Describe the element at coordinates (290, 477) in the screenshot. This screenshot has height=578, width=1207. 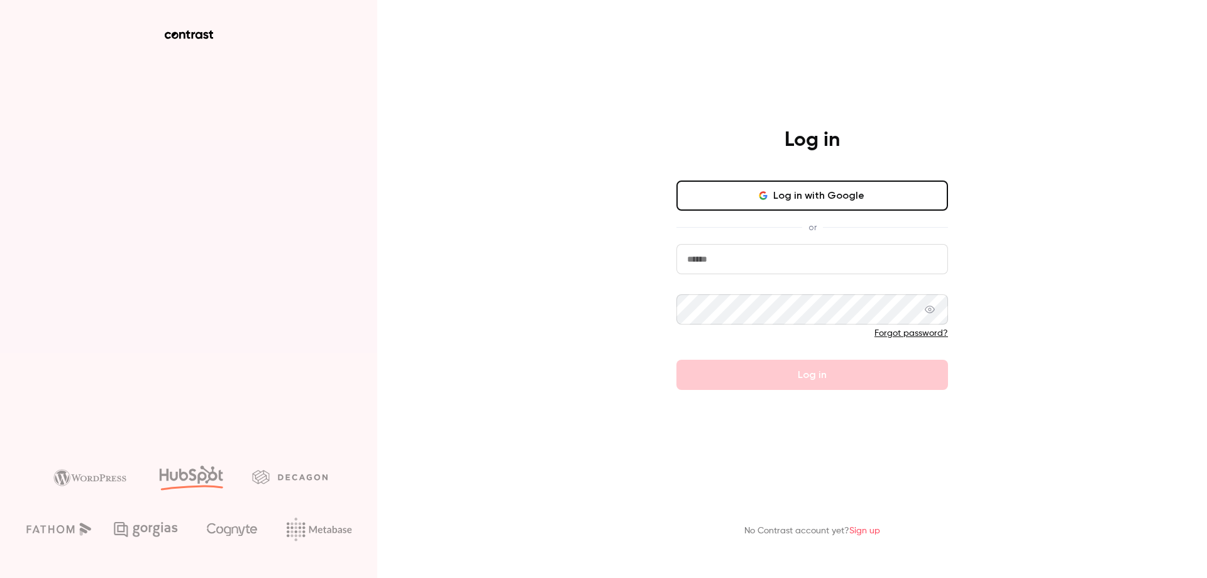
I see `img: decagon` at that location.